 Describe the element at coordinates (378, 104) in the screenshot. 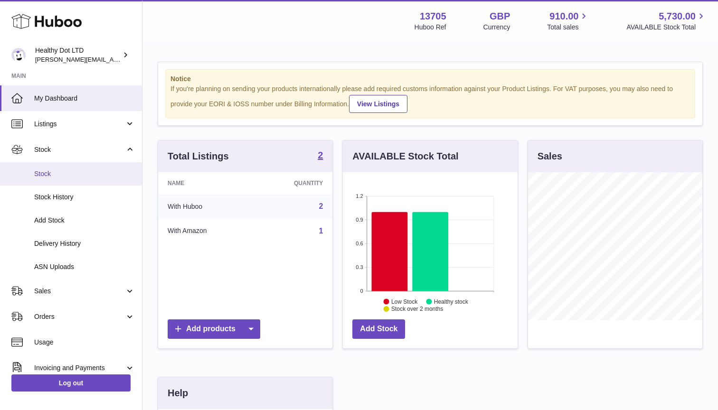

I see `a: View Listings` at that location.